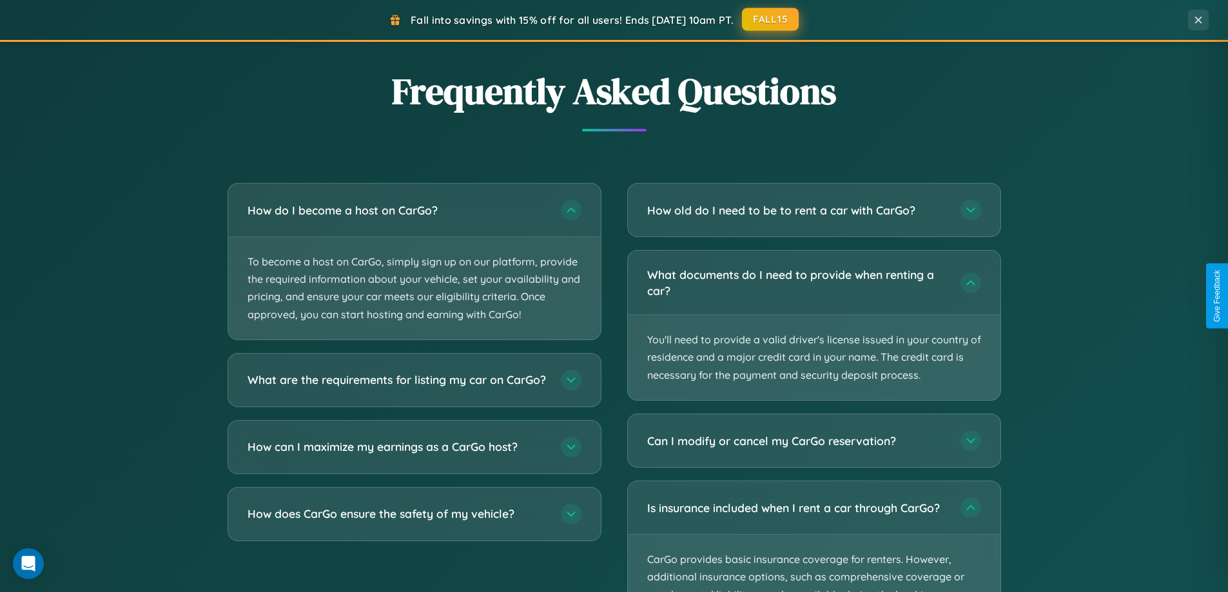 The height and width of the screenshot is (592, 1228). What do you see at coordinates (414, 288) in the screenshot?
I see `p: To become a host on CarGo, simply sign up on our platform, provide the required information about...` at bounding box center [414, 288].